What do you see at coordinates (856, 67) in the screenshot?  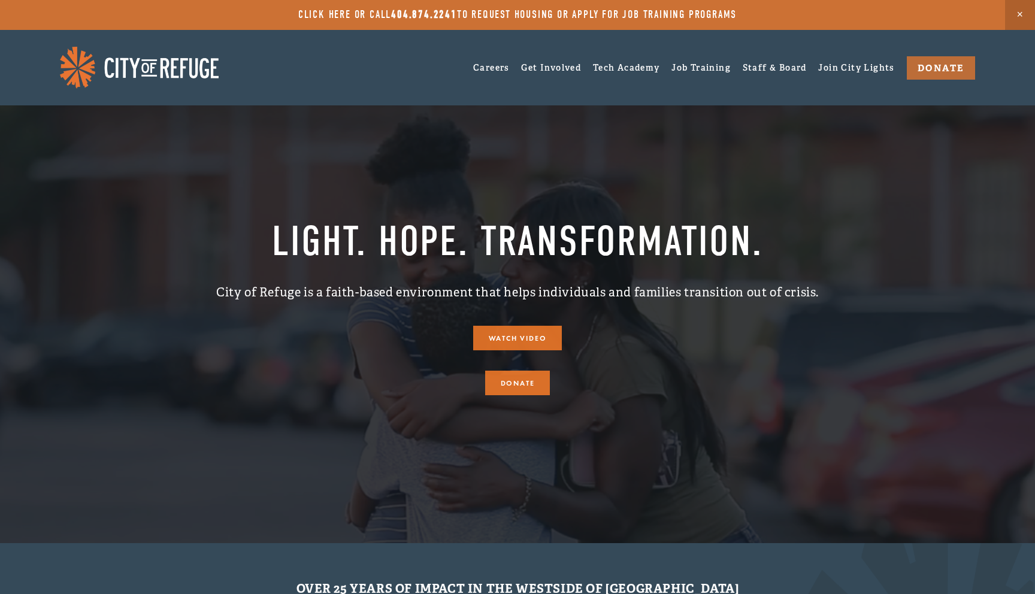 I see `a: Join City Lights` at bounding box center [856, 67].